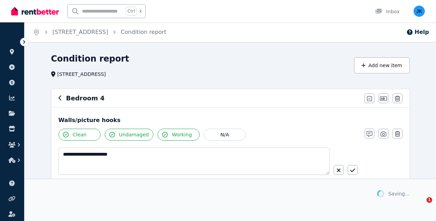 Image resolution: width=436 pixels, height=221 pixels. I want to click on button: Help, so click(417, 32).